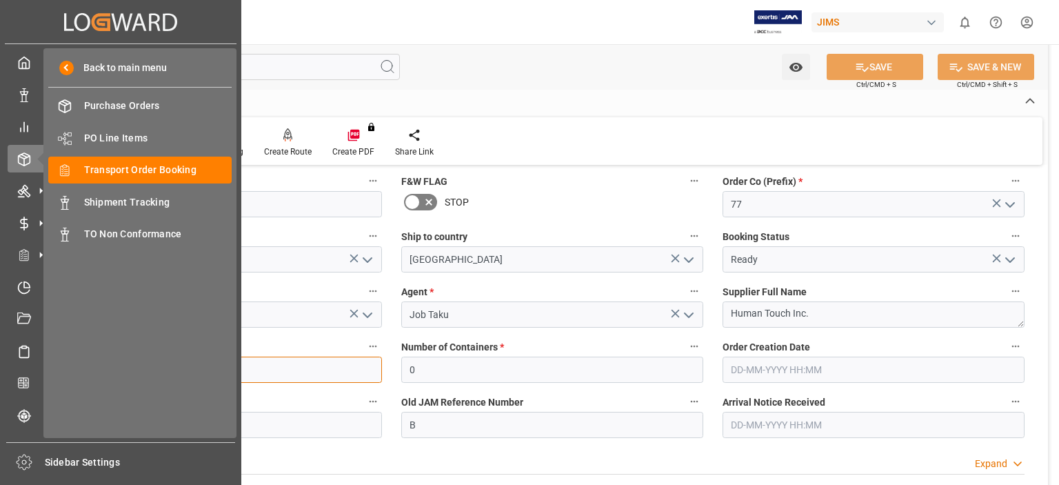 The image size is (1059, 485). I want to click on button: Supplier Full Name, so click(1015, 291).